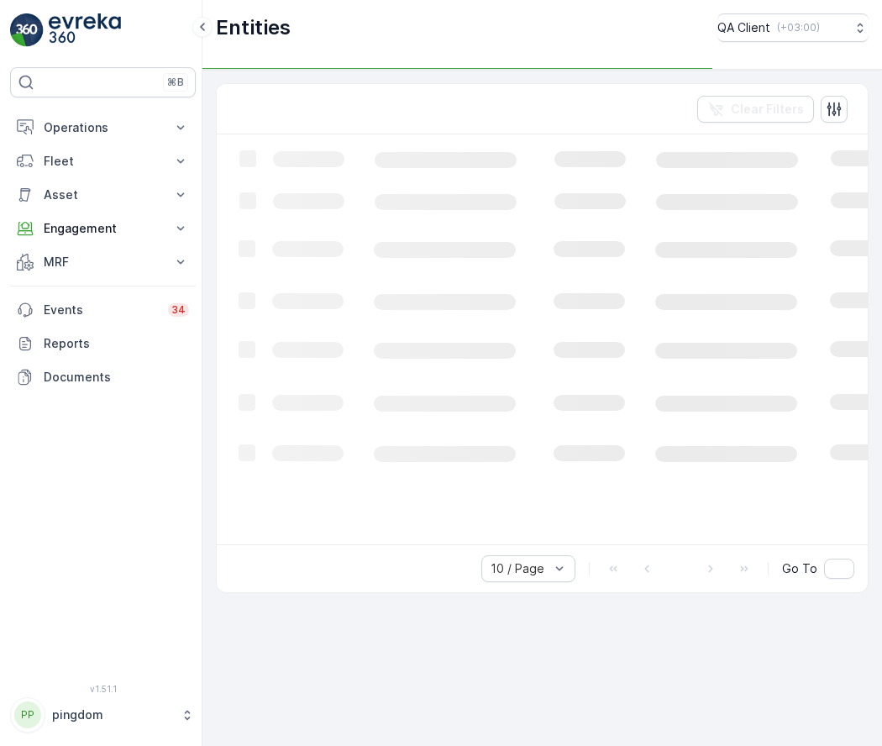  I want to click on button: Engagement, so click(102, 228).